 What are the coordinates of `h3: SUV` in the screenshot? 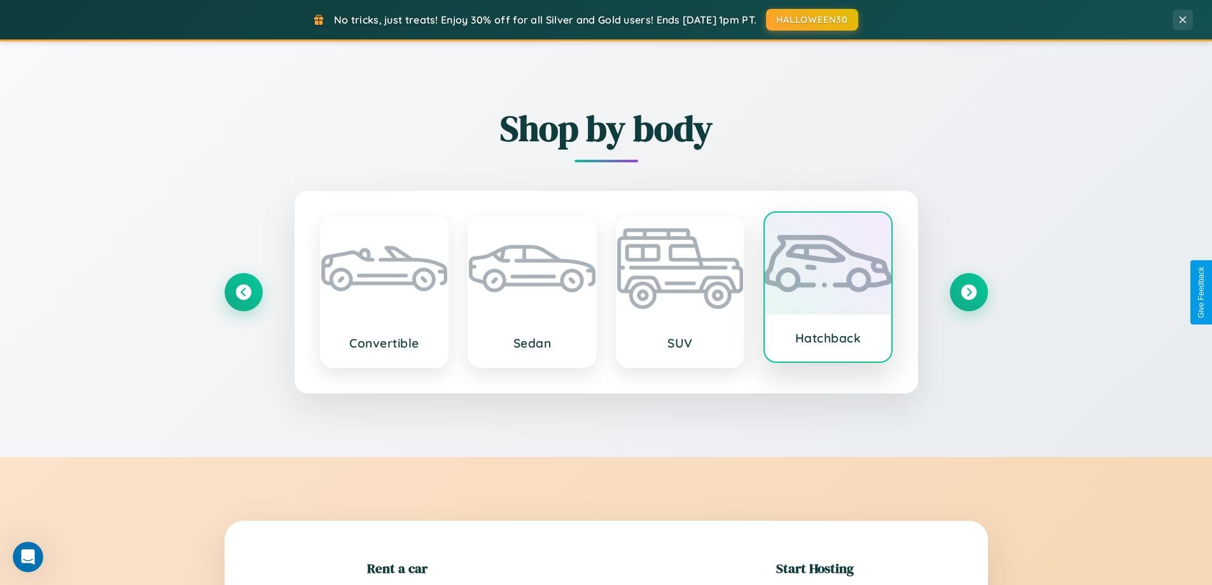 It's located at (680, 343).